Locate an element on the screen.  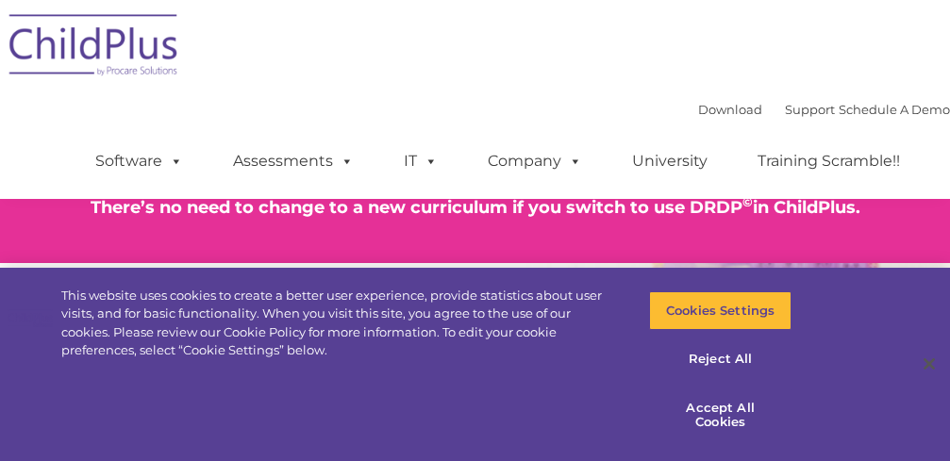
a: Support is located at coordinates (809, 109).